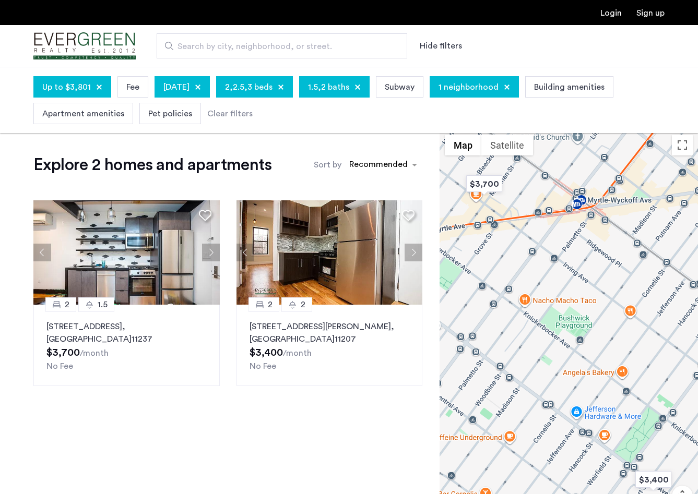  I want to click on button: Show street map, so click(463, 145).